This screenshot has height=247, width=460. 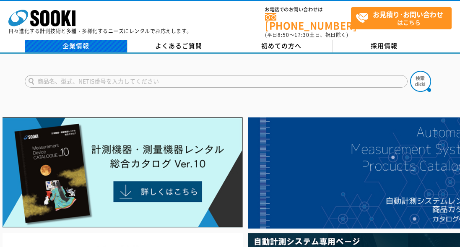 What do you see at coordinates (216, 81) in the screenshot?
I see `input: 商品名、型式、NETIS番号を入力してください` at bounding box center [216, 81].